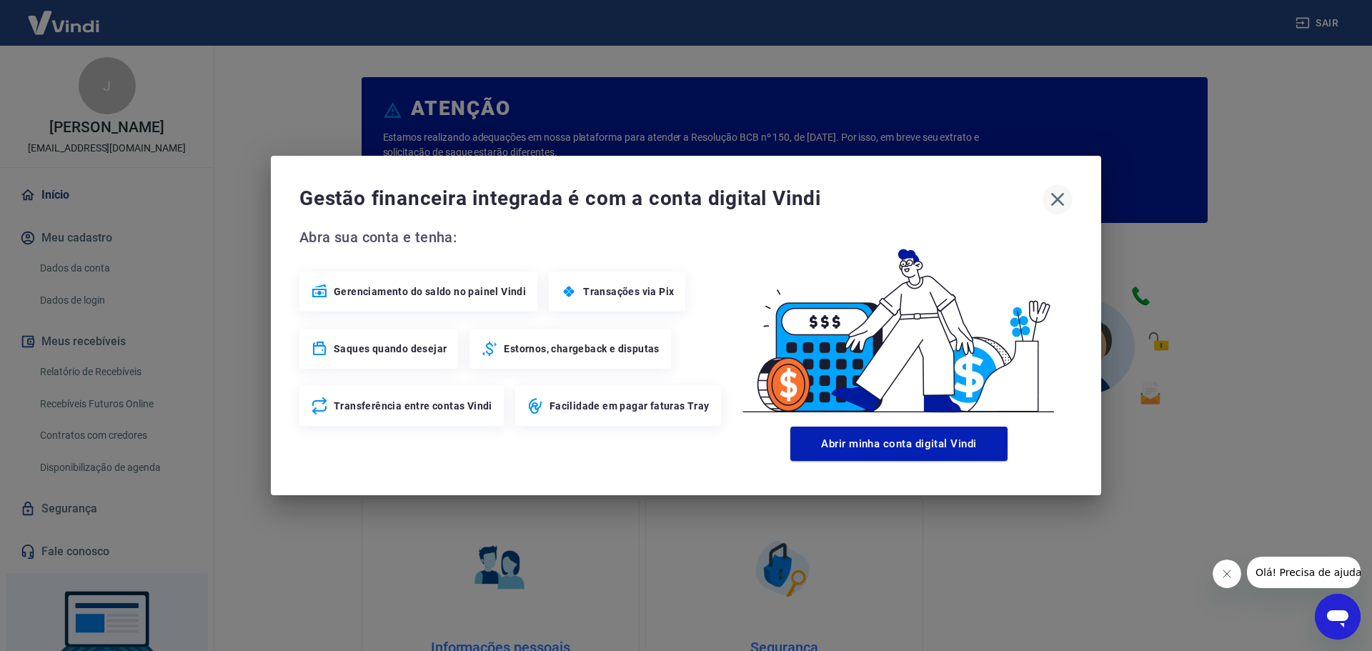 The image size is (1372, 651). I want to click on span: Transferência entre contas Vindi, so click(413, 406).